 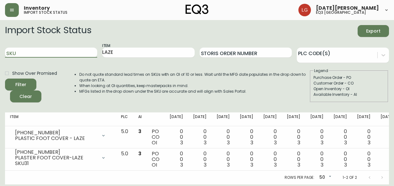 I want to click on p: 1-2 of 2, so click(x=350, y=178).